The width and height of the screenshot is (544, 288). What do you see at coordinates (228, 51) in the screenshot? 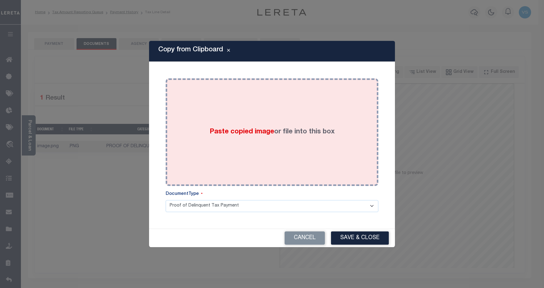
I see `button: Close` at bounding box center [228, 51].